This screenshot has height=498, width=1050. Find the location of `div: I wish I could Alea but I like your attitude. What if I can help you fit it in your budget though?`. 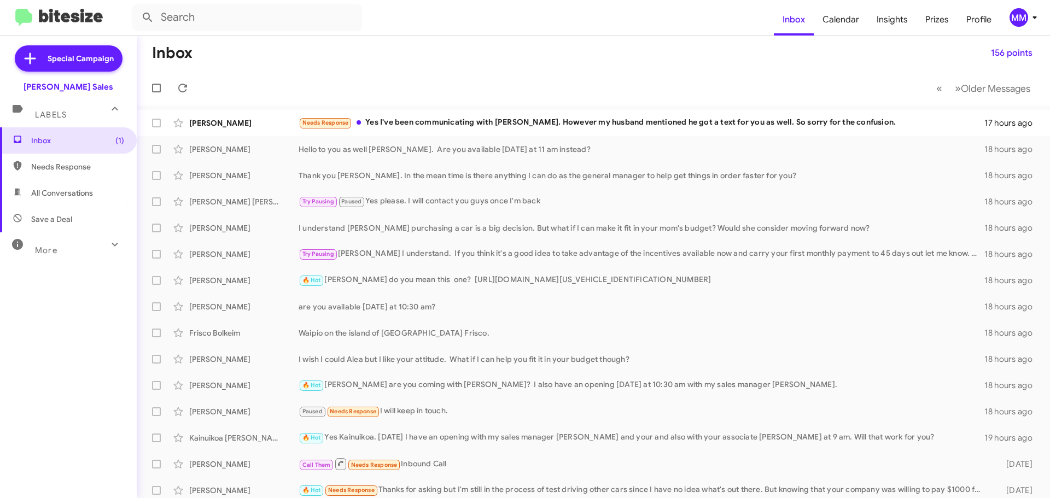

div: I wish I could Alea but I like your attitude. What if I can help you fit it in your budget though? is located at coordinates (641, 359).